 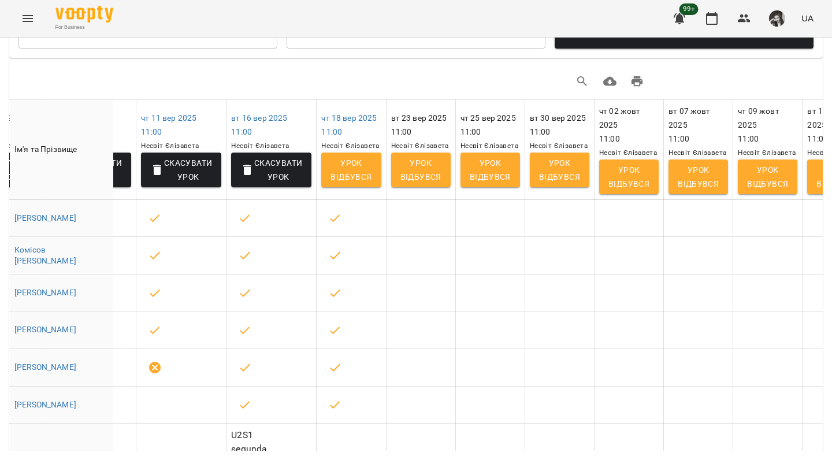 What do you see at coordinates (698, 149) in the screenshot?
I see `th: вт 07 жовт 2025 11:00` at bounding box center [698, 149].